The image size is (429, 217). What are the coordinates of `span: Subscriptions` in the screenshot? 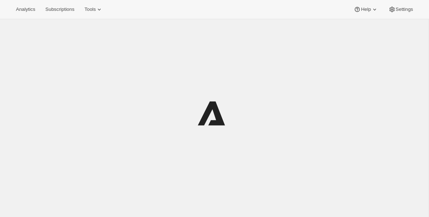 It's located at (60, 9).